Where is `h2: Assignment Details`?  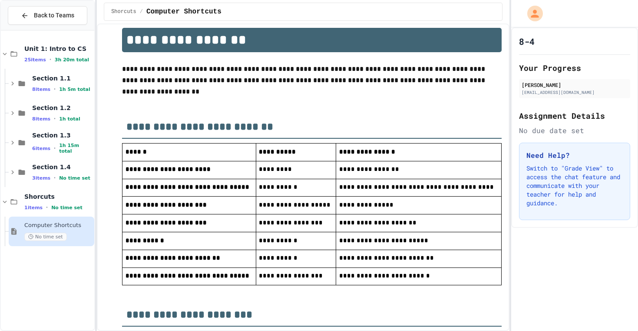
h2: Assignment Details is located at coordinates (575, 116).